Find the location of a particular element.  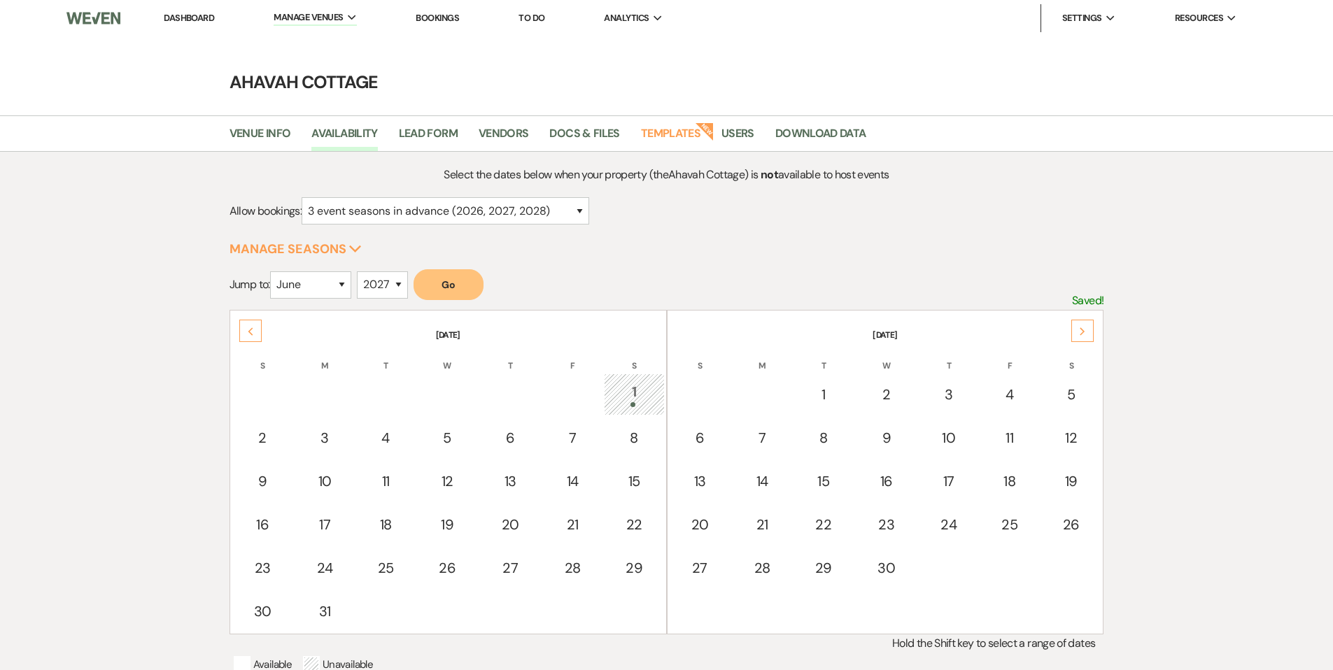

a: Venue Info is located at coordinates (260, 138).